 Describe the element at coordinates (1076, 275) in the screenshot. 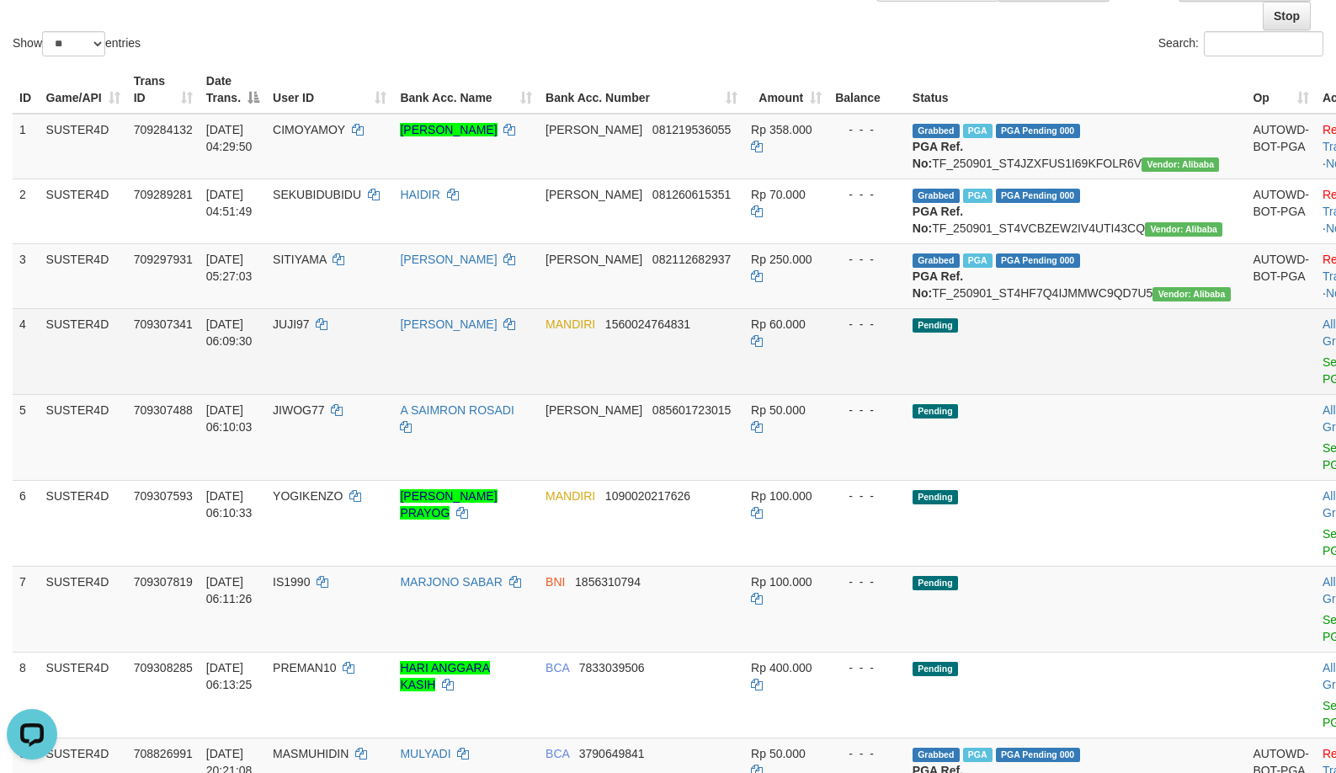

I see `td: TF_250901_ST4HF7Q4IJMMWC9QD7U5` at that location.